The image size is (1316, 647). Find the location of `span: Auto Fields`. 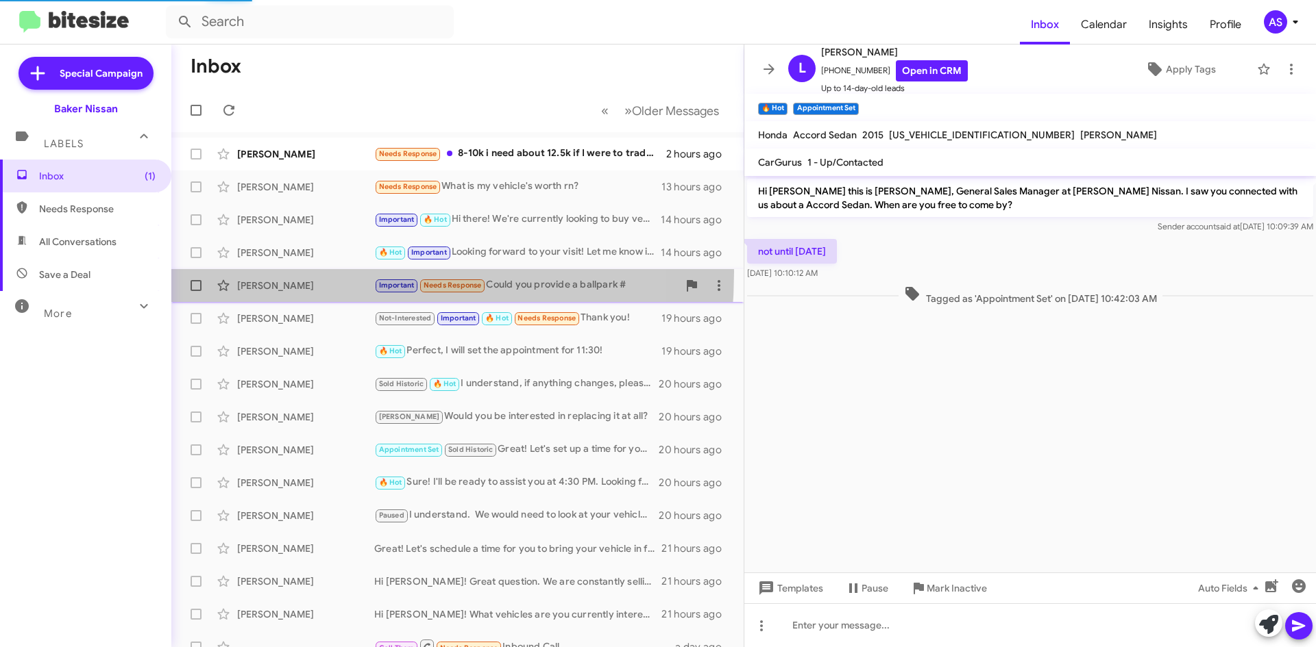

span: Auto Fields is located at coordinates (1231, 589).